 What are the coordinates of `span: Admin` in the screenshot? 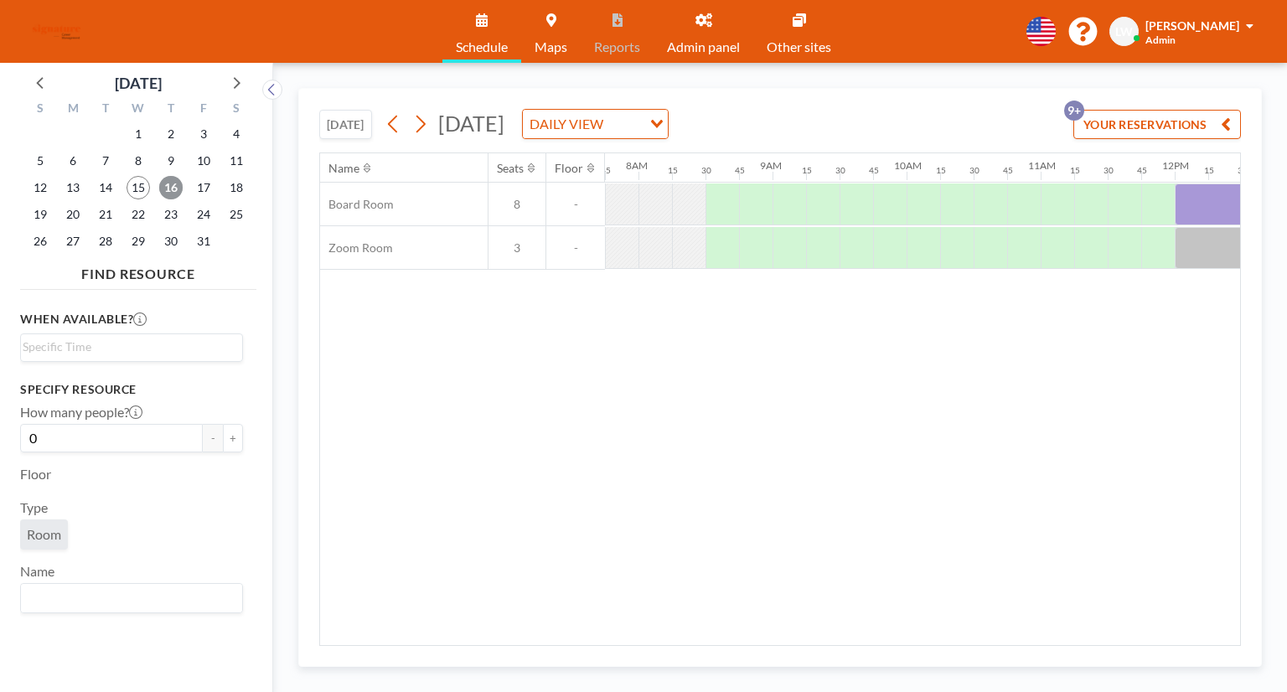 It's located at (1161, 39).